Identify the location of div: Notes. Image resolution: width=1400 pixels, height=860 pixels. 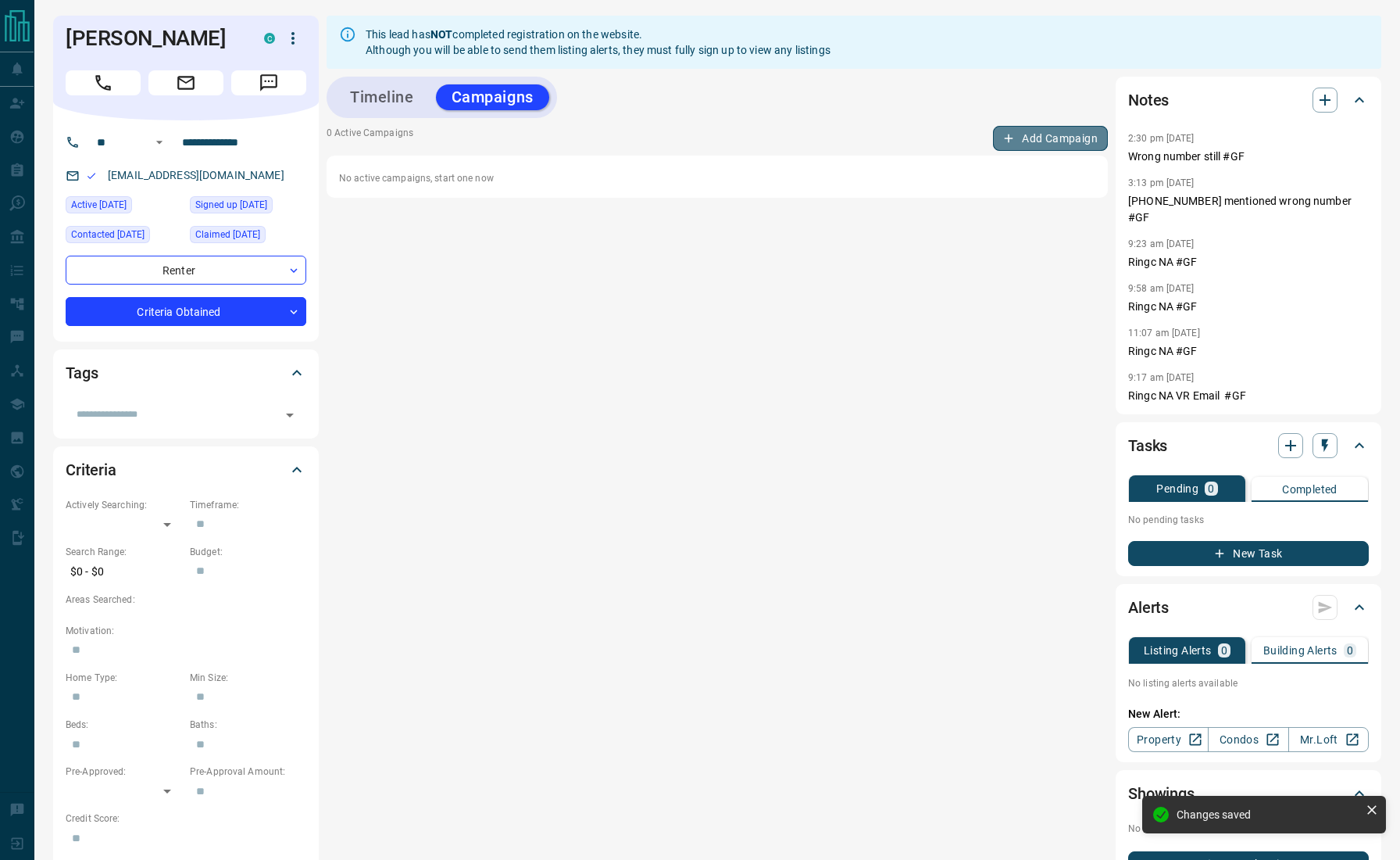
(1249, 100).